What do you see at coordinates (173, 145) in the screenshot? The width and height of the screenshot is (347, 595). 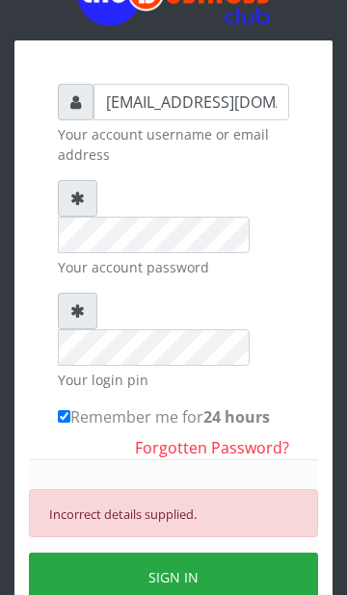 I see `small: Your account username or email address` at bounding box center [173, 145].